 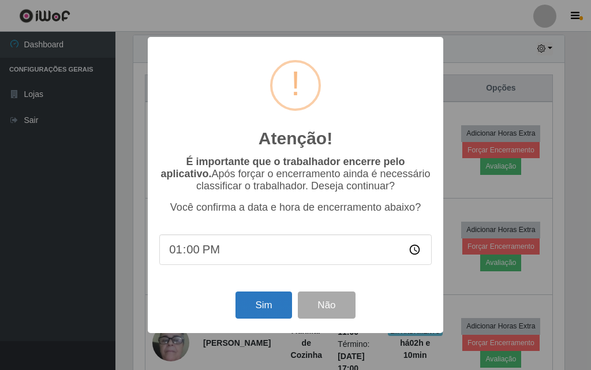 I want to click on p: Você confirma a data e hora de encerramento abaixo?, so click(x=295, y=207).